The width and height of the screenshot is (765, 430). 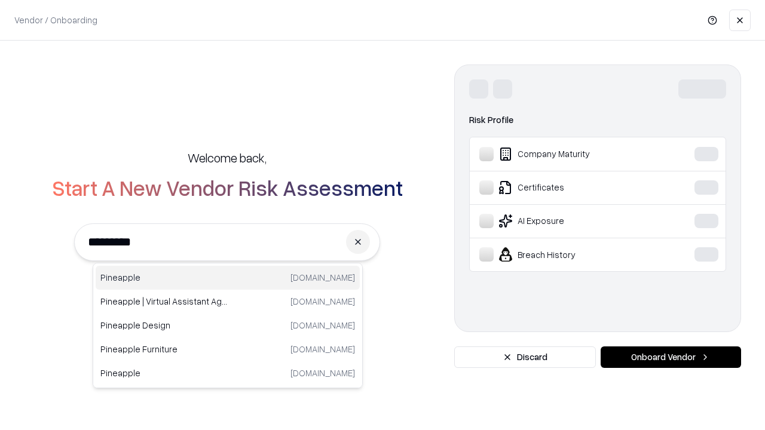 What do you see at coordinates (164, 301) in the screenshot?
I see `p: Pineapple | Virtual Assistant Agency` at bounding box center [164, 301].